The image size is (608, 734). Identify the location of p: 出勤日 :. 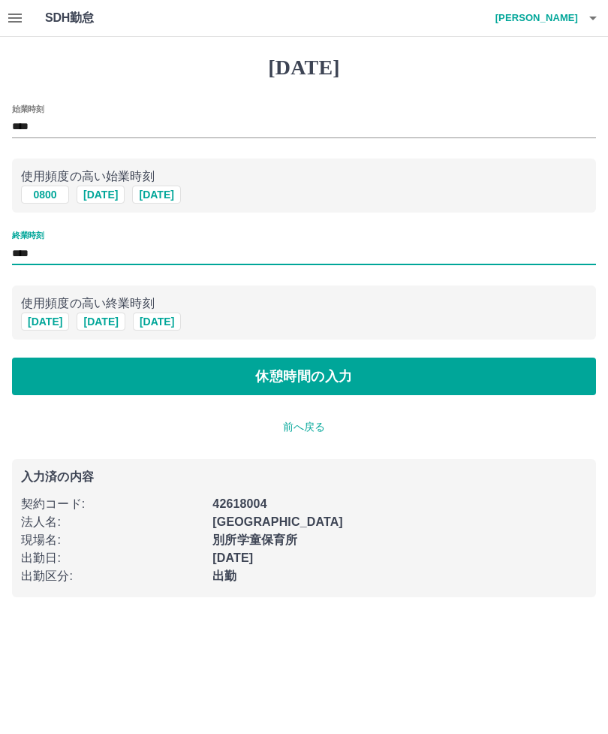
(112, 558).